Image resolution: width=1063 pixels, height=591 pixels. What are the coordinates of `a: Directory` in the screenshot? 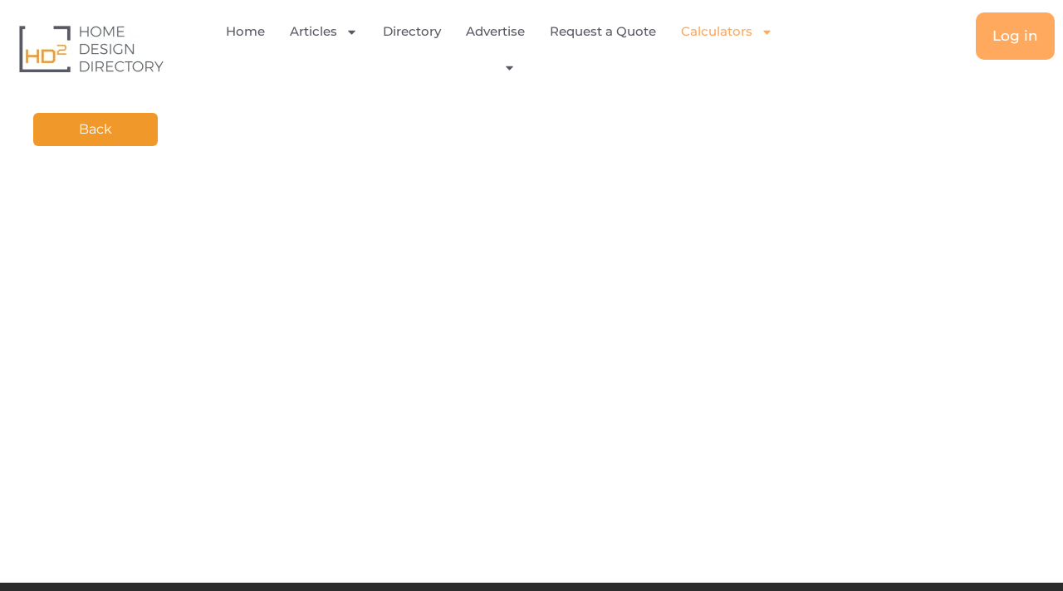 It's located at (412, 32).